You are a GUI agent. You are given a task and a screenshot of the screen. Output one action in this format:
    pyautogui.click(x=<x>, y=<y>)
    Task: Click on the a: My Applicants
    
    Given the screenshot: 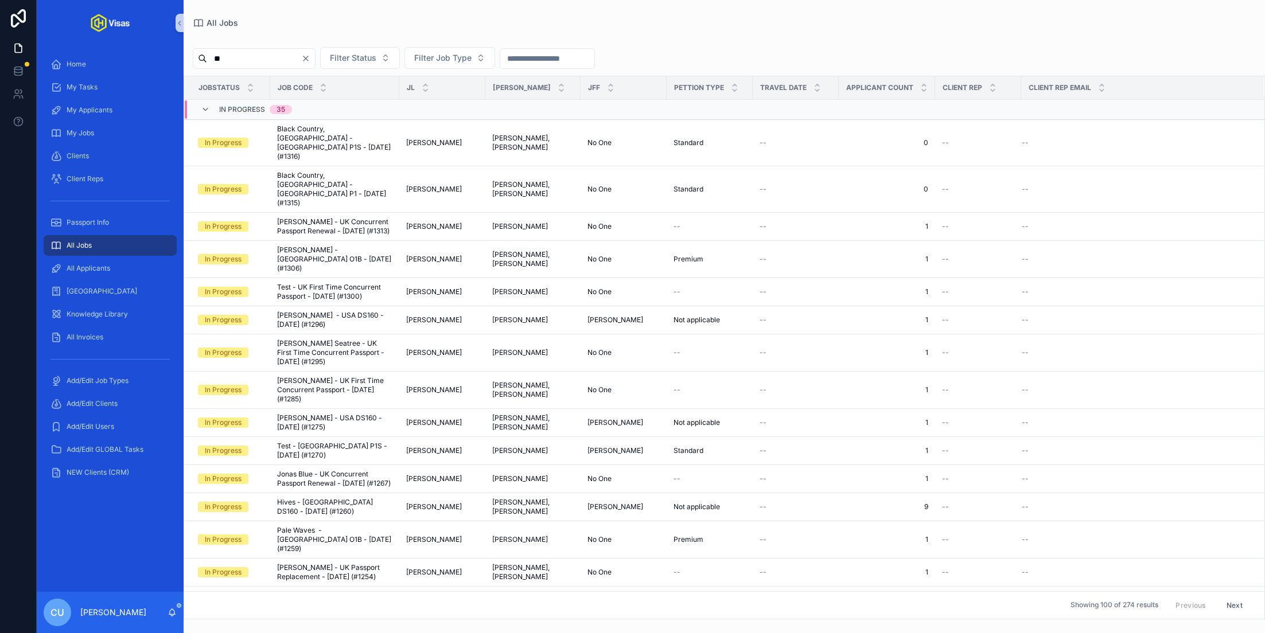 What is the action you would take?
    pyautogui.click(x=110, y=110)
    